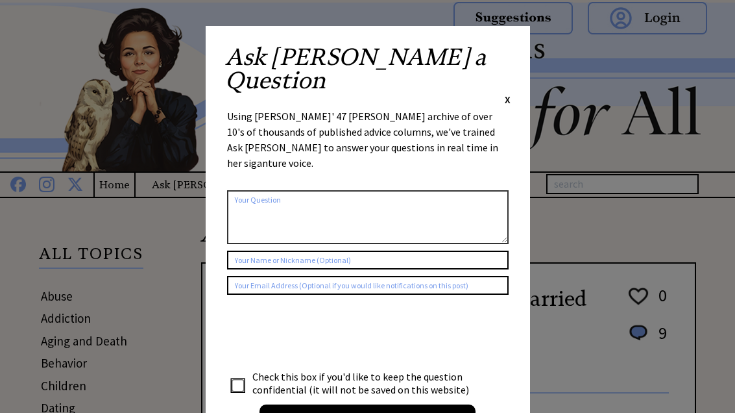  What do you see at coordinates (508, 99) in the screenshot?
I see `span: X` at bounding box center [508, 99].